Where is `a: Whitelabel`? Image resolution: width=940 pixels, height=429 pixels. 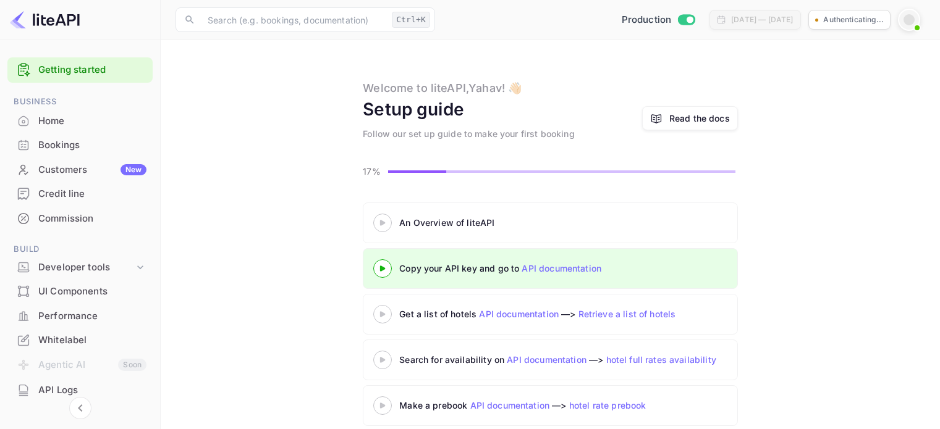
a: Whitelabel is located at coordinates (80, 340).